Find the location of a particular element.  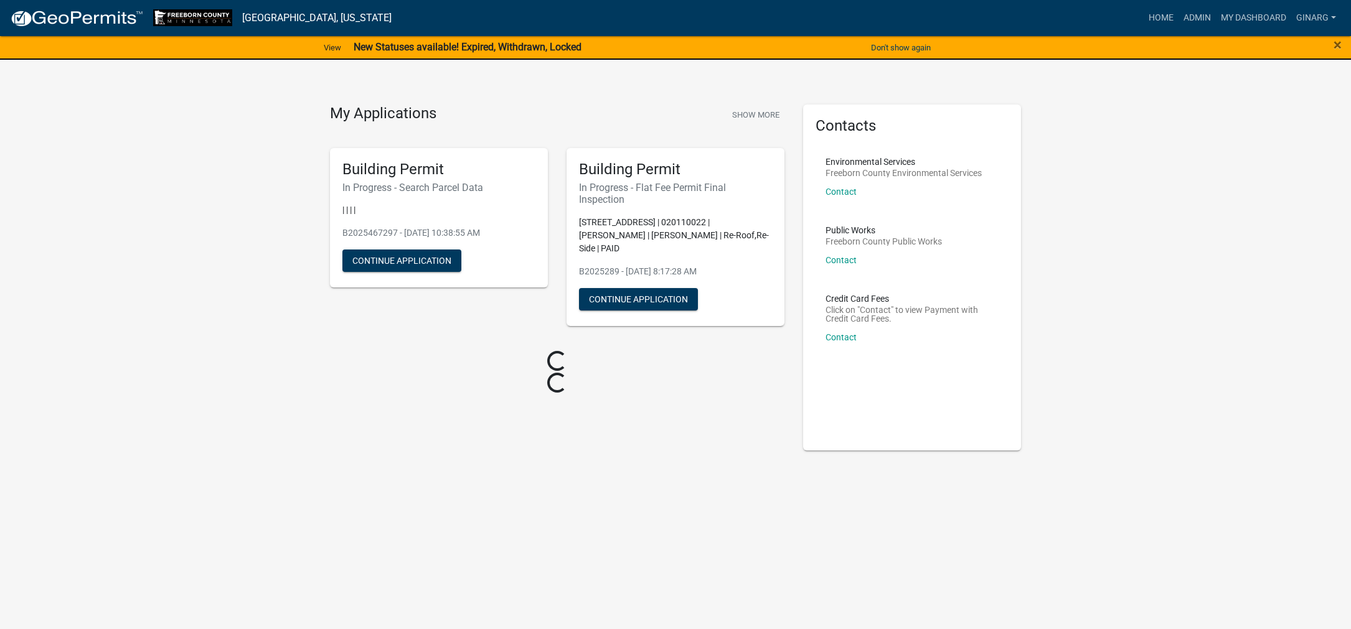

h4: My Applications is located at coordinates (383, 114).